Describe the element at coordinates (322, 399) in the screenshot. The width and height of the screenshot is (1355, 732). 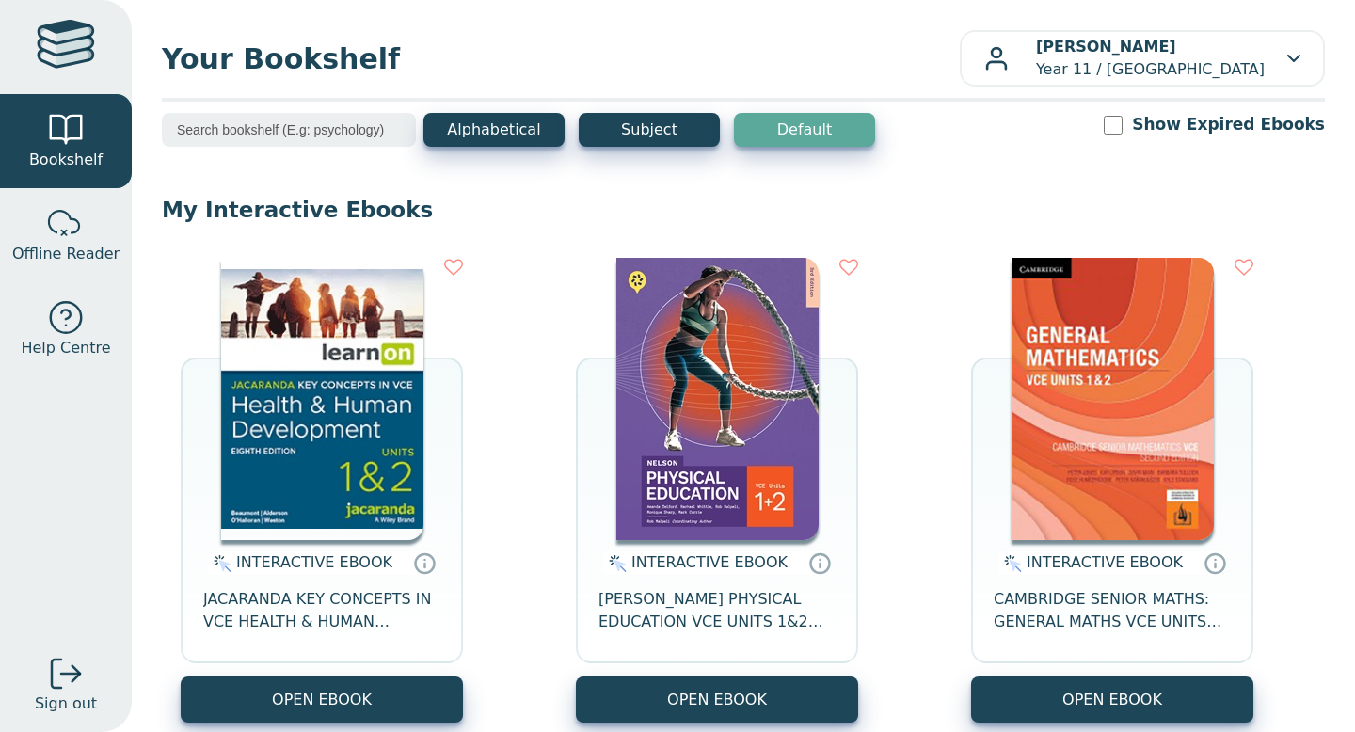
I see `img: db0c0c84-88f5-4982-b677-c50e1668d4a0.jpg` at that location.